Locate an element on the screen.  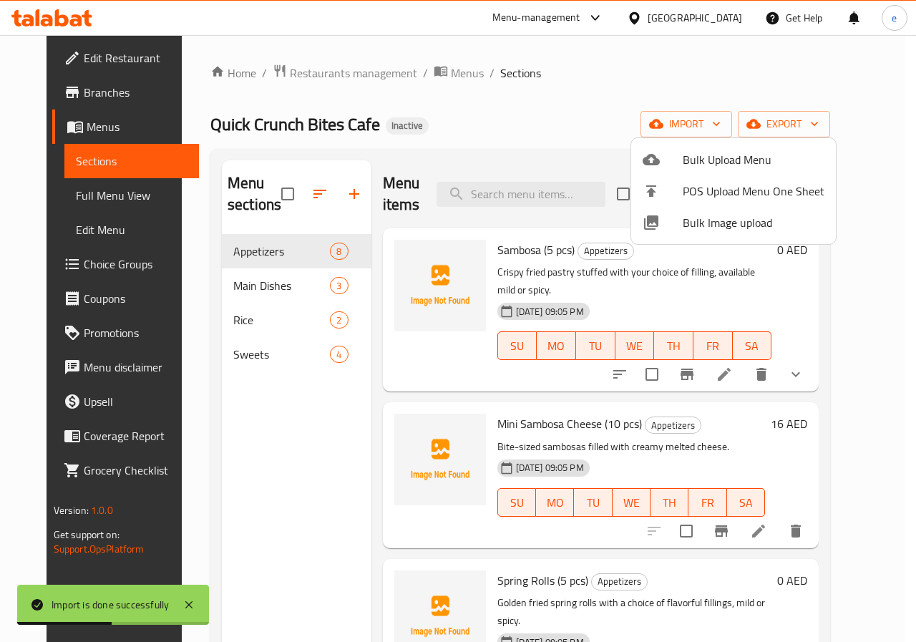
span: Bulk Image upload is located at coordinates (753, 222).